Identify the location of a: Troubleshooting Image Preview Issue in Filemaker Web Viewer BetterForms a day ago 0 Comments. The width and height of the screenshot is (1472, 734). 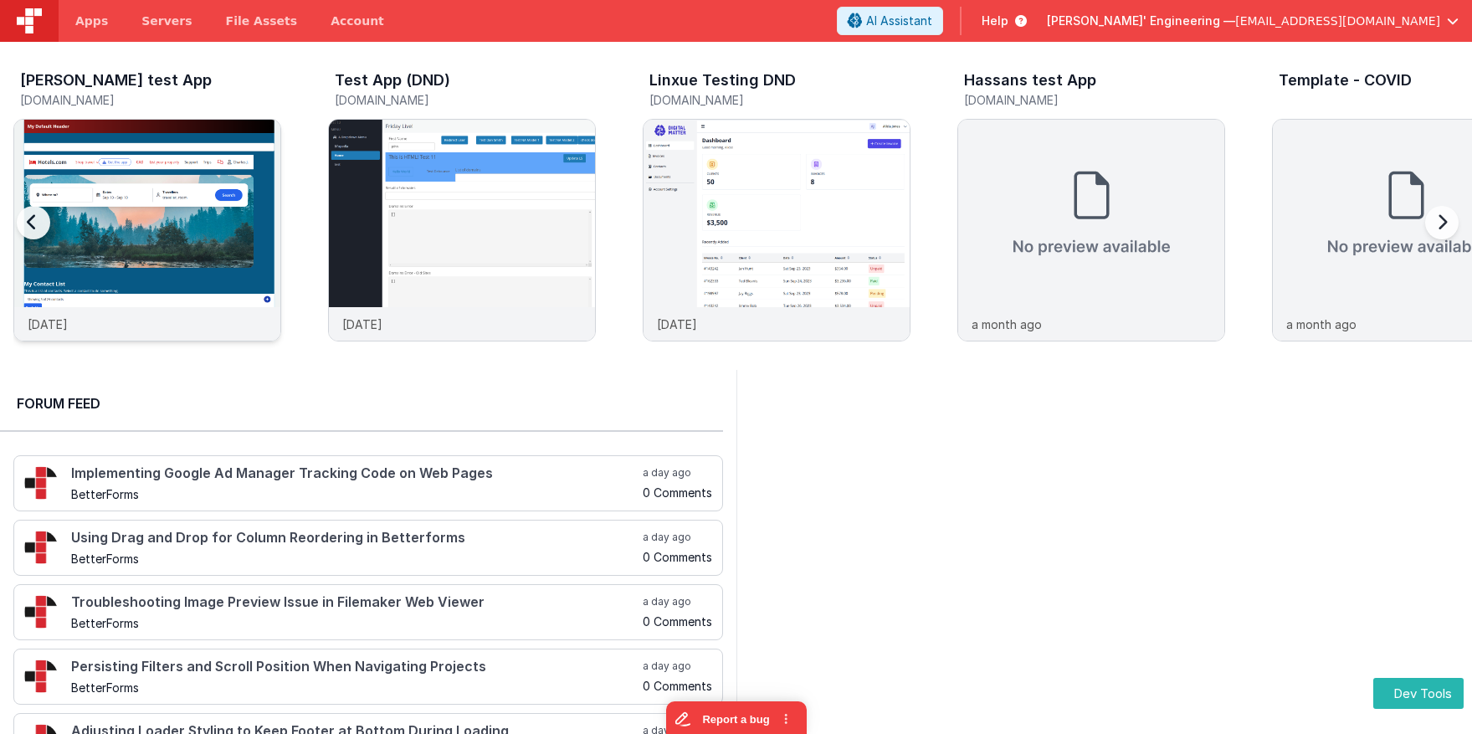
(368, 612).